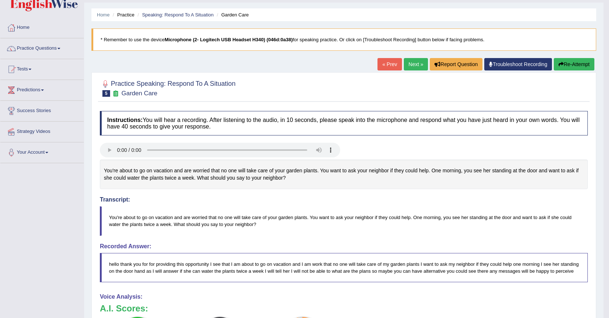  Describe the element at coordinates (42, 110) in the screenshot. I see `a: Success Stories` at that location.